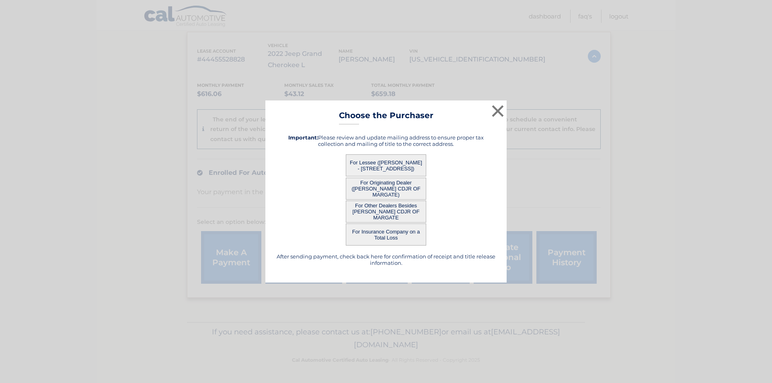 This screenshot has height=383, width=772. I want to click on button: For Insurance Company on a Total Loss, so click(386, 234).